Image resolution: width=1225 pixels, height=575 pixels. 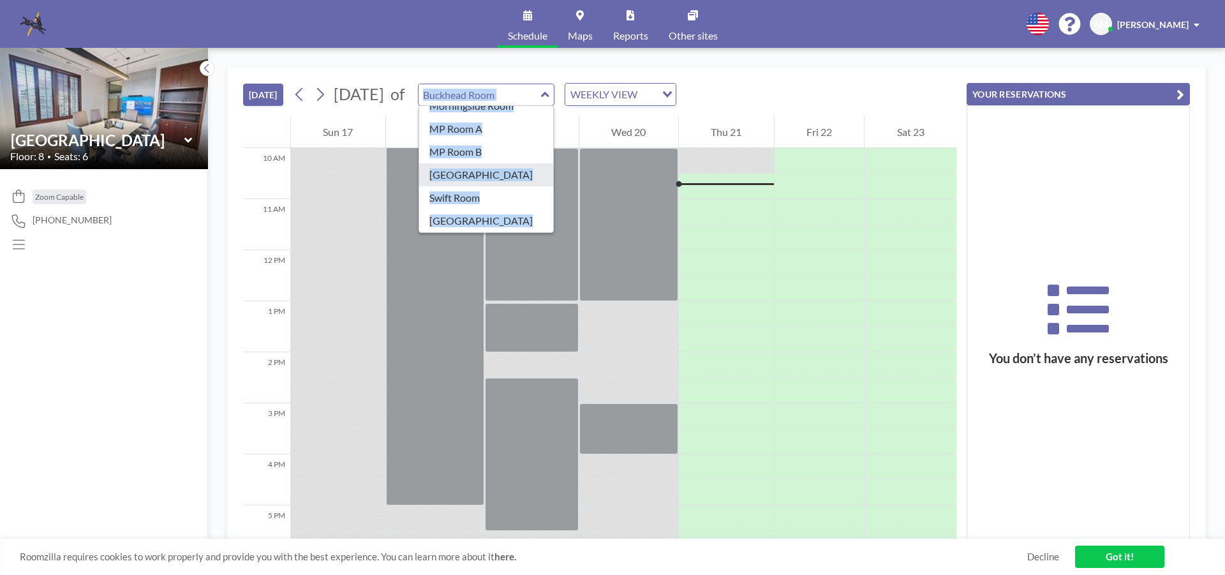 What do you see at coordinates (620, 94) in the screenshot?
I see `div: Search for option` at bounding box center [620, 94].